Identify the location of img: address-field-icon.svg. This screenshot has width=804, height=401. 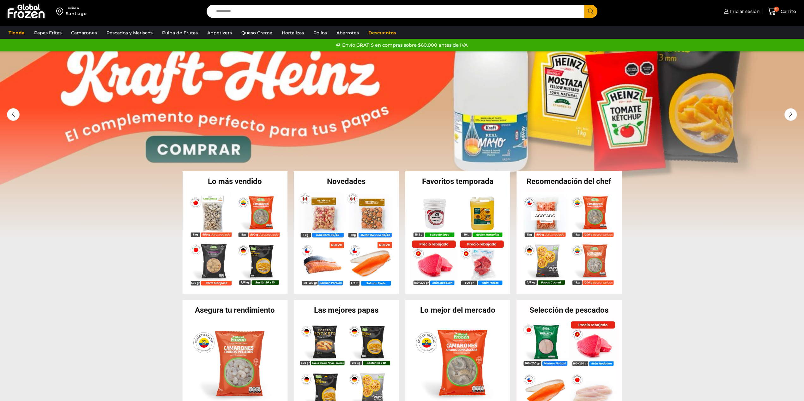
(61, 11).